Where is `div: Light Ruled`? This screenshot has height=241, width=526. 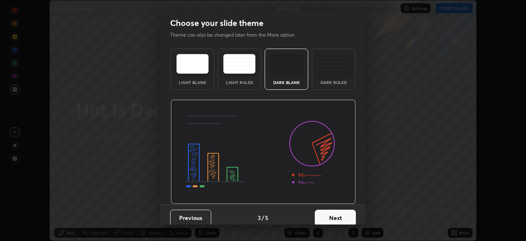 div: Light Ruled is located at coordinates (240, 82).